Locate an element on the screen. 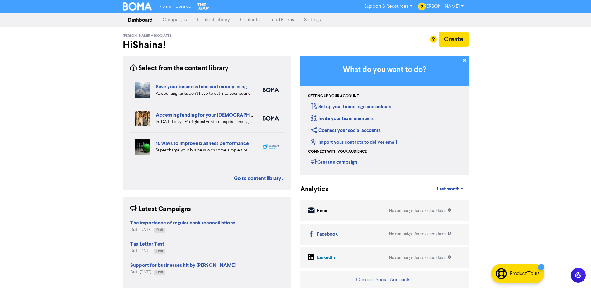  div: Facebook is located at coordinates (328, 234).